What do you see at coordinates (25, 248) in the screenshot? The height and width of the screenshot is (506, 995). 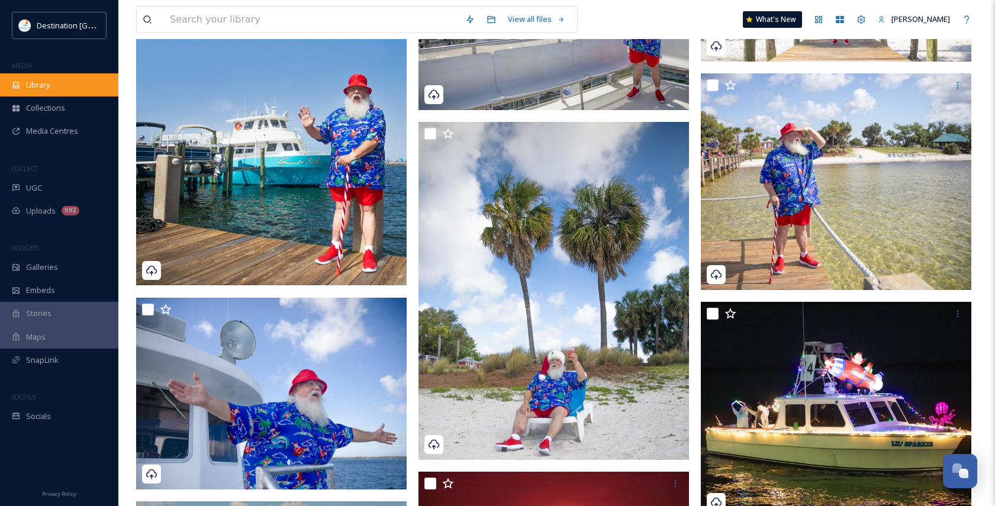 I see `span: WIDGETS` at bounding box center [25, 248].